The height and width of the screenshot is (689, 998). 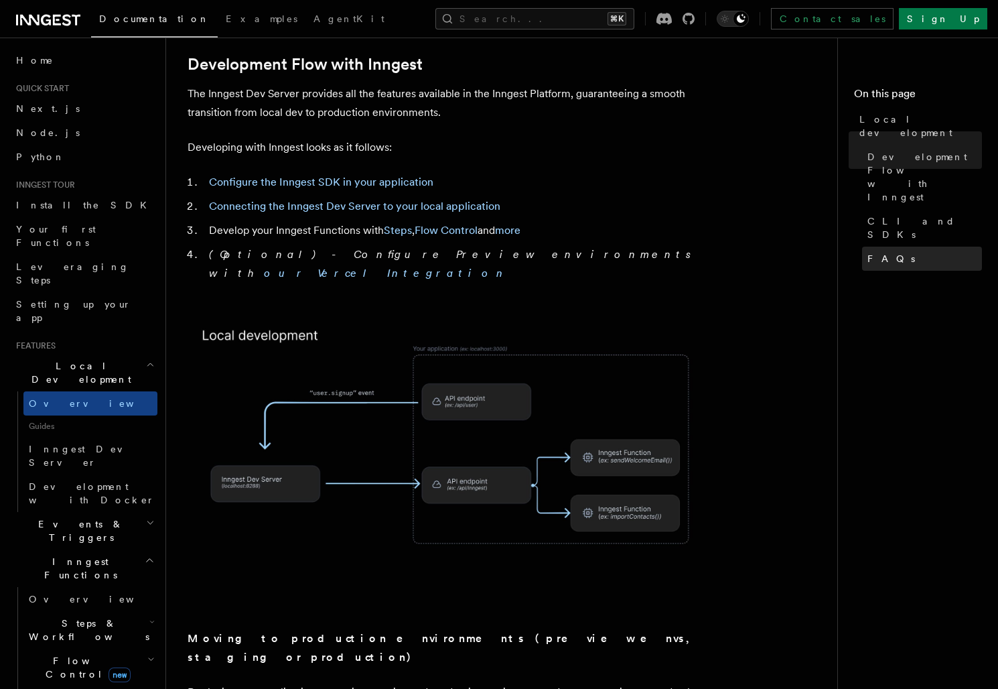 What do you see at coordinates (349, 19) in the screenshot?
I see `span: AgentKit` at bounding box center [349, 19].